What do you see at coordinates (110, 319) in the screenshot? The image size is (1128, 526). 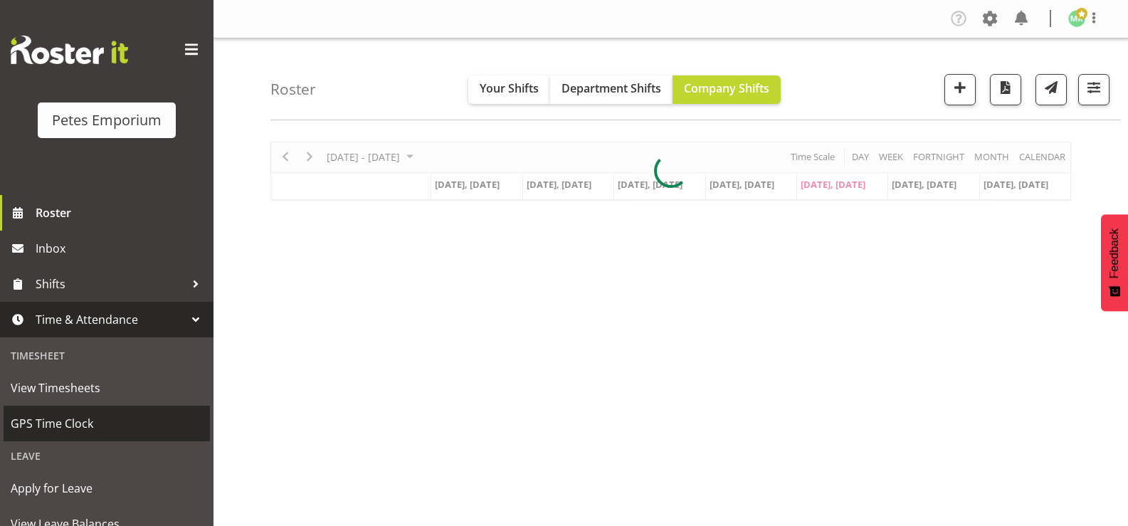 I see `span: Time & Attendance` at bounding box center [110, 319].